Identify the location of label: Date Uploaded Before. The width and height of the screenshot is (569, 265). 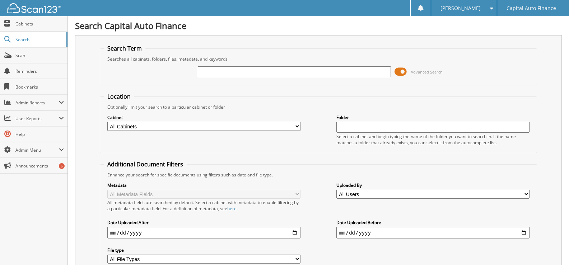
(433, 223).